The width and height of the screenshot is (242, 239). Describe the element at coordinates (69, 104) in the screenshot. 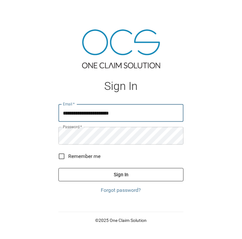

I see `label: Email` at that location.